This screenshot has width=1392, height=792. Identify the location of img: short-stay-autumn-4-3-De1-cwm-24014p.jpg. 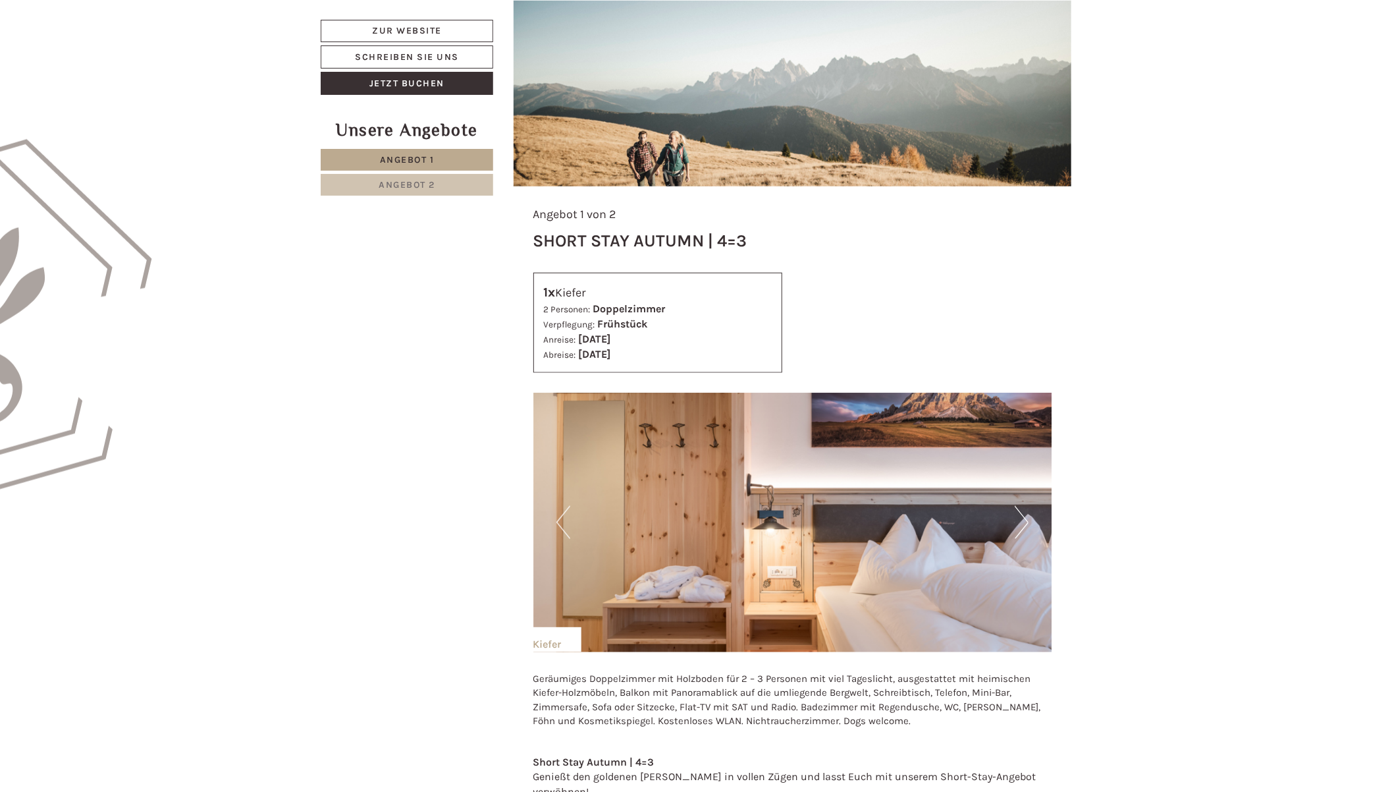
(793, 94).